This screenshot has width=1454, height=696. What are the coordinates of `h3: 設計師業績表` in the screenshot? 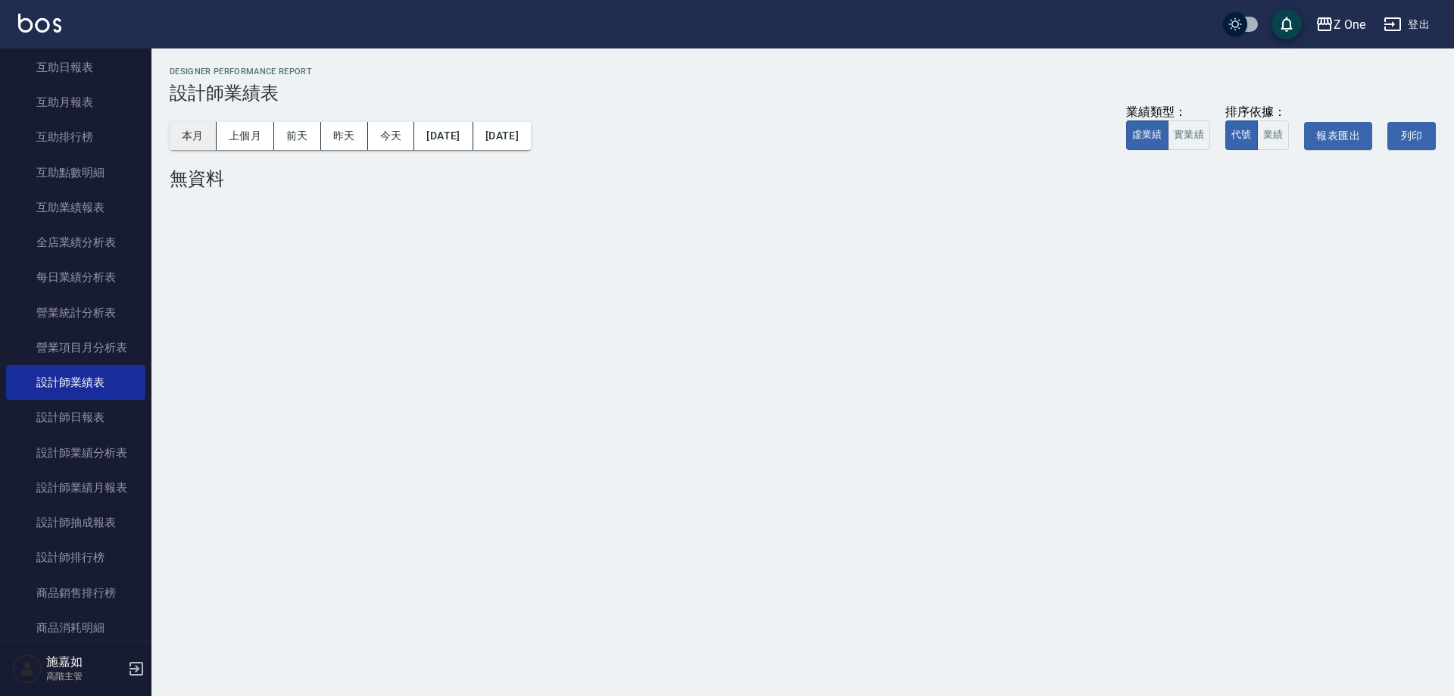 It's located at (803, 93).